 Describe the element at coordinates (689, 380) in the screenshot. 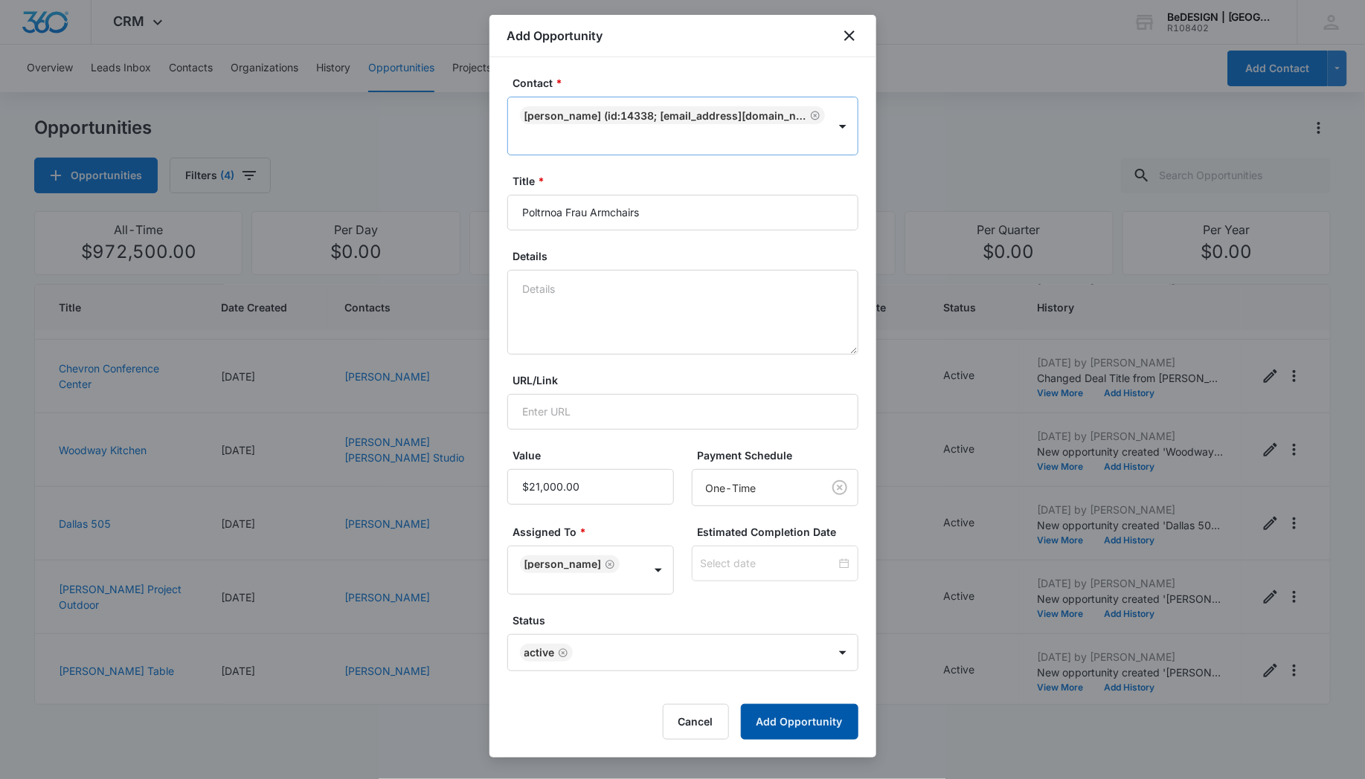

I see `label: URL/Link` at that location.